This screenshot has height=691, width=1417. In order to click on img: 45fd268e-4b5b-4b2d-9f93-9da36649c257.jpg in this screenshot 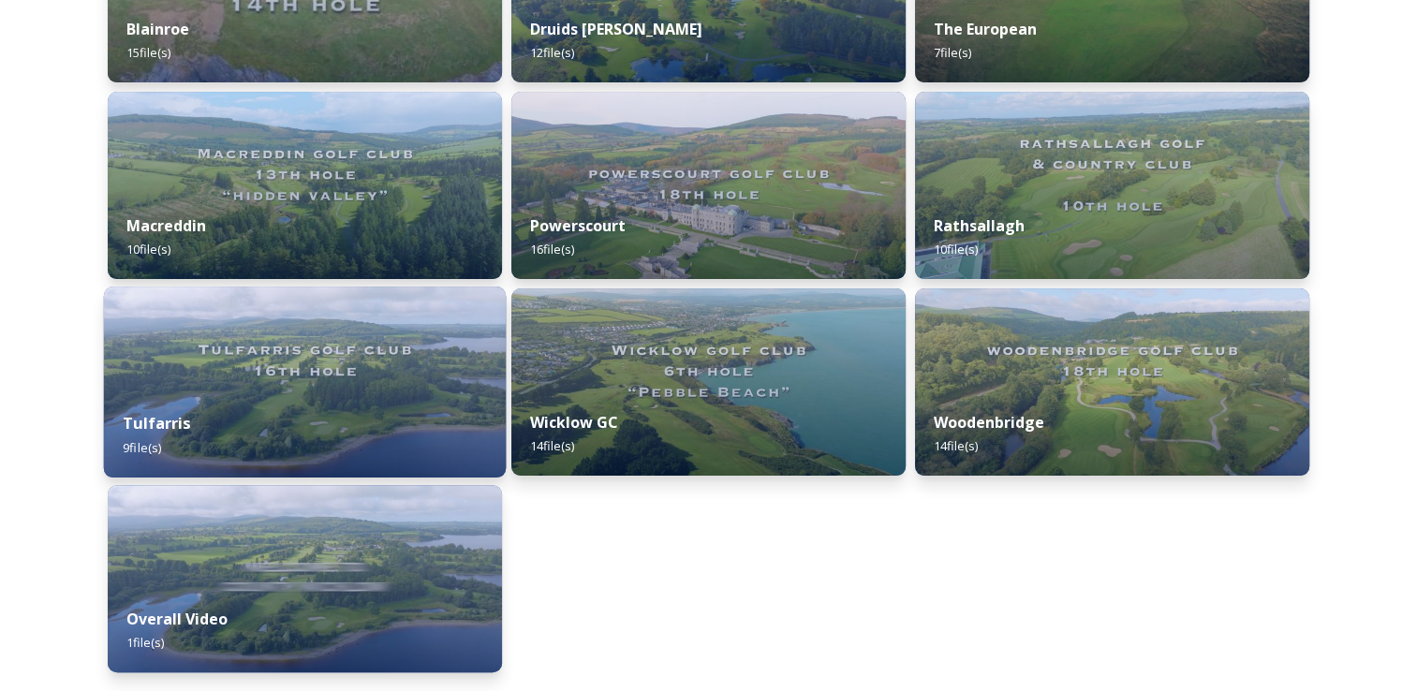, I will do `click(708, 185)`.